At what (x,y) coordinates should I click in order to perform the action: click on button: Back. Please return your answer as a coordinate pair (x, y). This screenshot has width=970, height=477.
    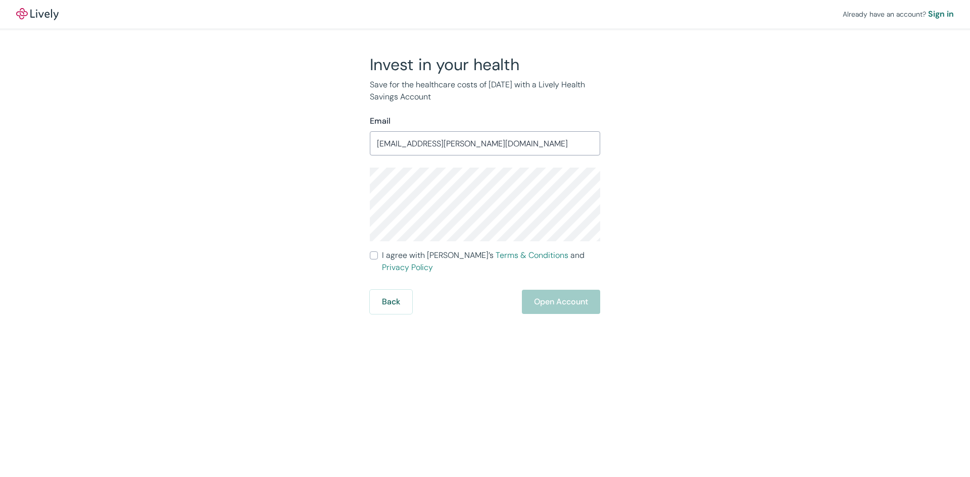
    Looking at the image, I should click on (391, 302).